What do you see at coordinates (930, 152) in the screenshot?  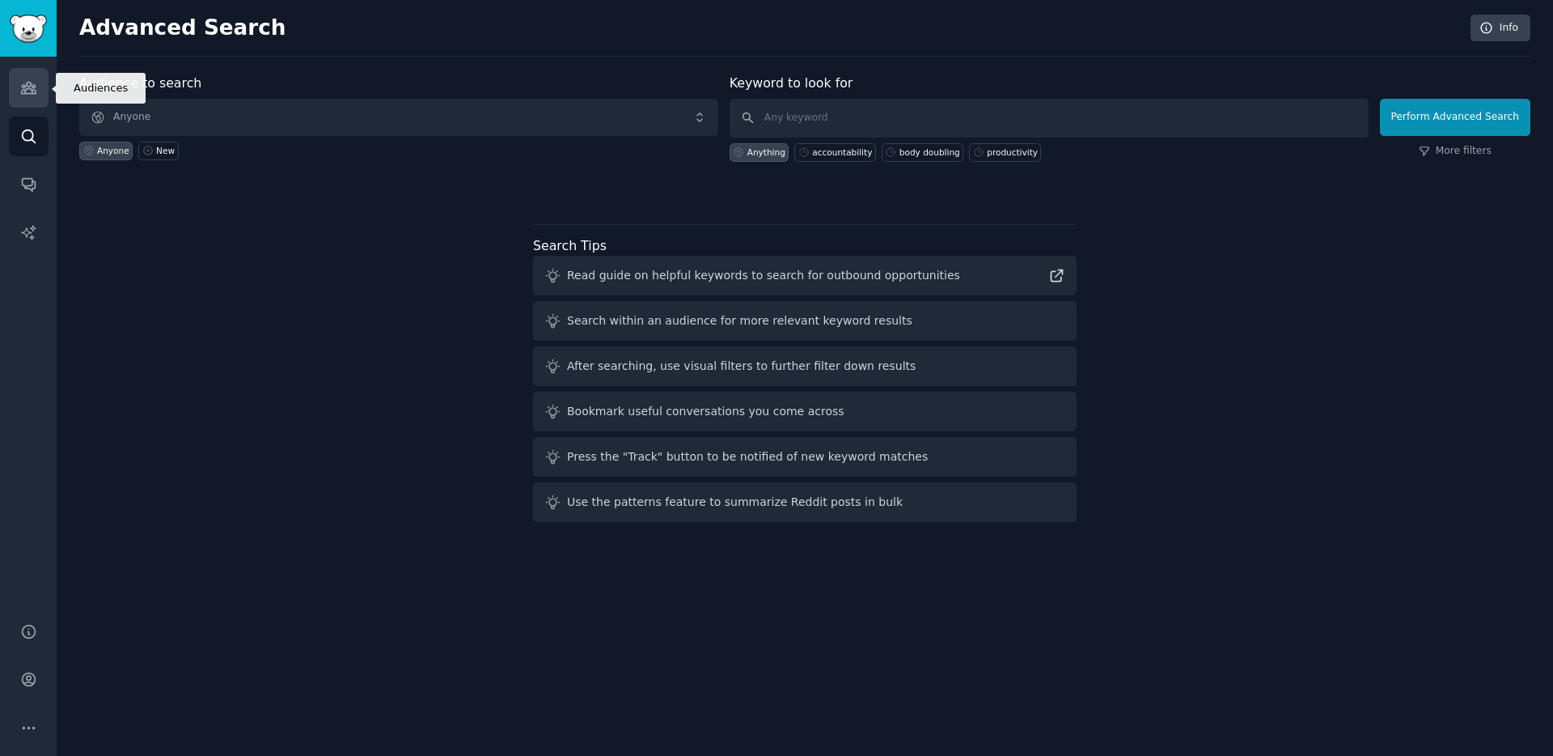 I see `div: body doubling` at bounding box center [930, 152].